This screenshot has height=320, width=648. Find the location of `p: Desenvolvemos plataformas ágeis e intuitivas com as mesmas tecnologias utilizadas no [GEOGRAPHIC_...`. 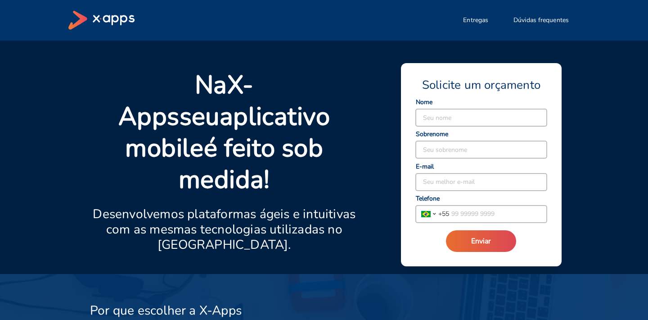

p: Desenvolvemos plataformas ágeis e intuitivas com as mesmas tecnologias utilizadas no [GEOGRAPHIC_... is located at coordinates (224, 229).